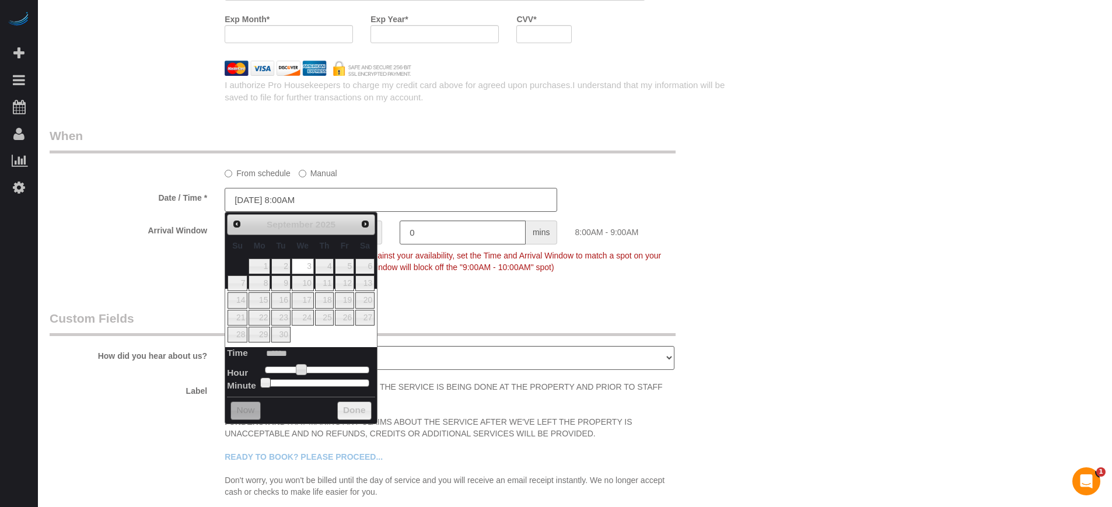 This screenshot has height=507, width=1112. What do you see at coordinates (303, 317) in the screenshot?
I see `a: 24` at bounding box center [303, 317].